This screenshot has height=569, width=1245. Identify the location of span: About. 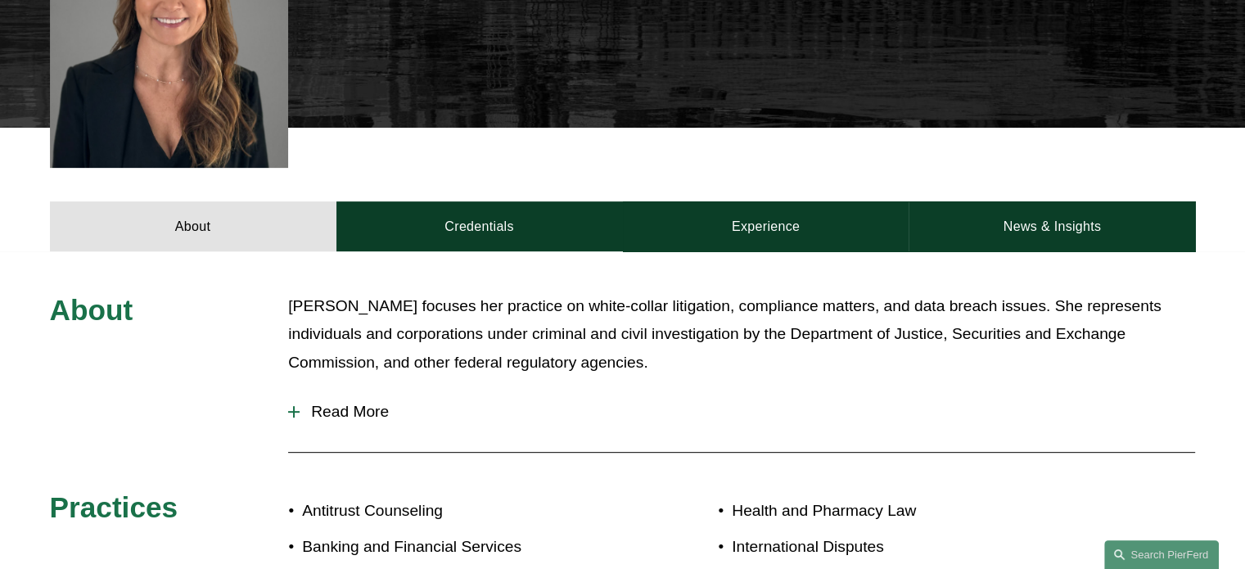
(92, 309).